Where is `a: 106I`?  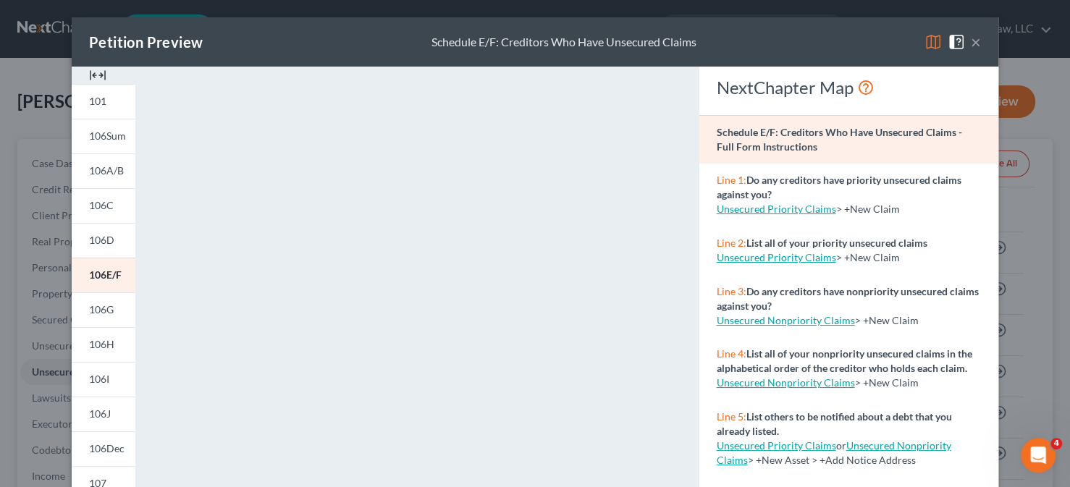
a: 106I is located at coordinates (103, 379).